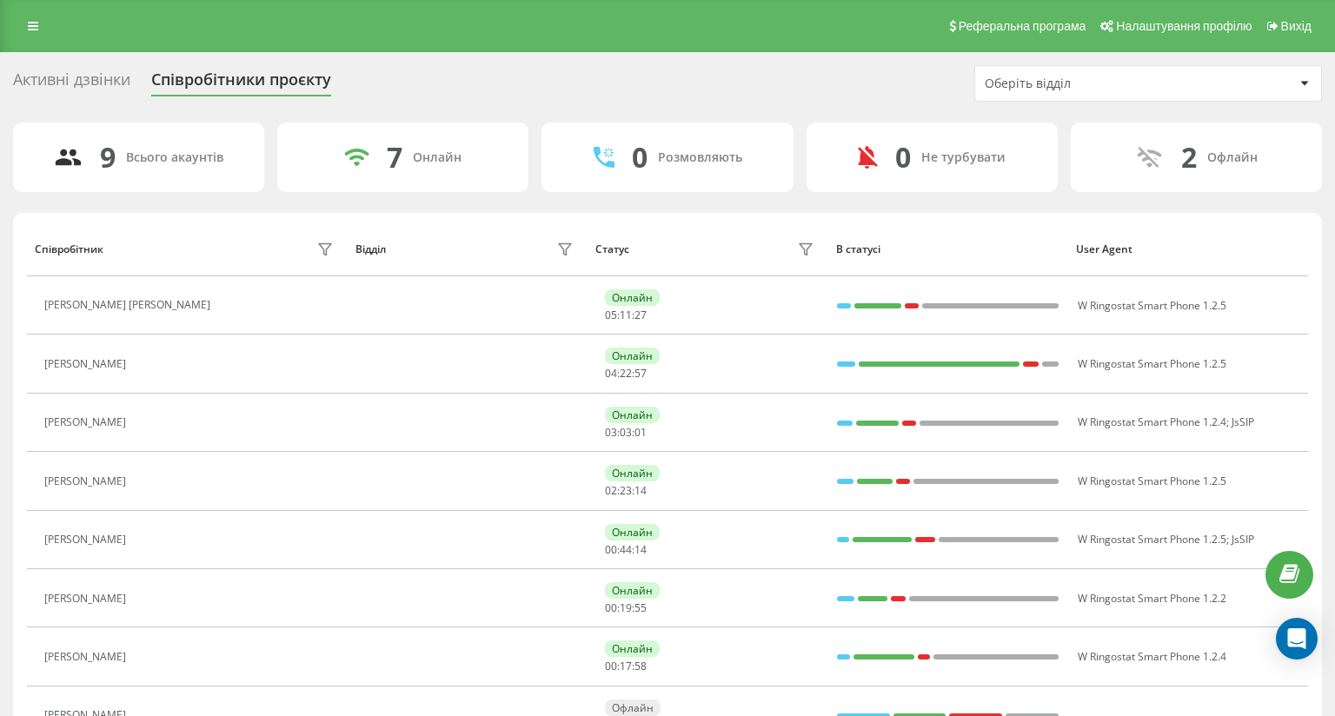  Describe the element at coordinates (71, 83) in the screenshot. I see `div: Активні дзвінки` at that location.